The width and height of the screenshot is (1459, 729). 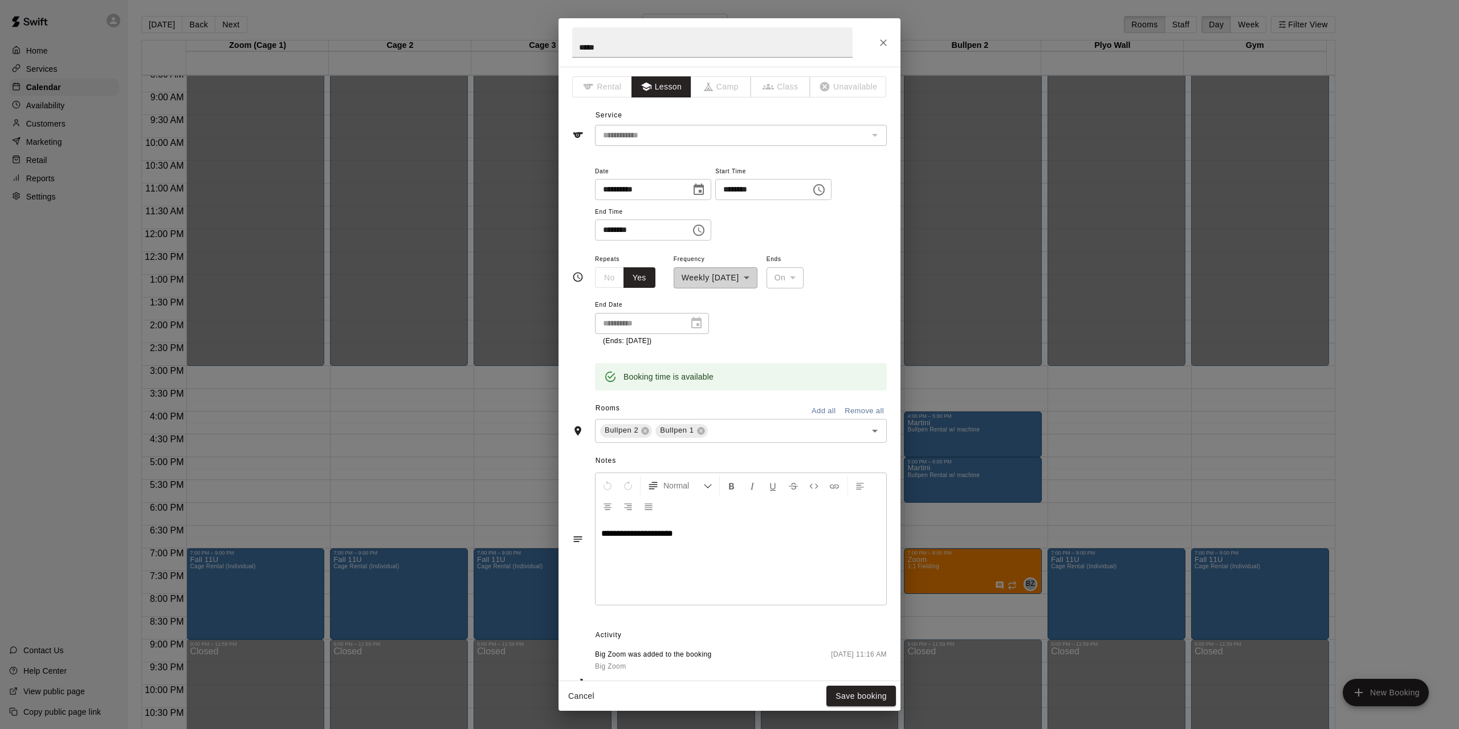 I want to click on span: Notes, so click(x=741, y=461).